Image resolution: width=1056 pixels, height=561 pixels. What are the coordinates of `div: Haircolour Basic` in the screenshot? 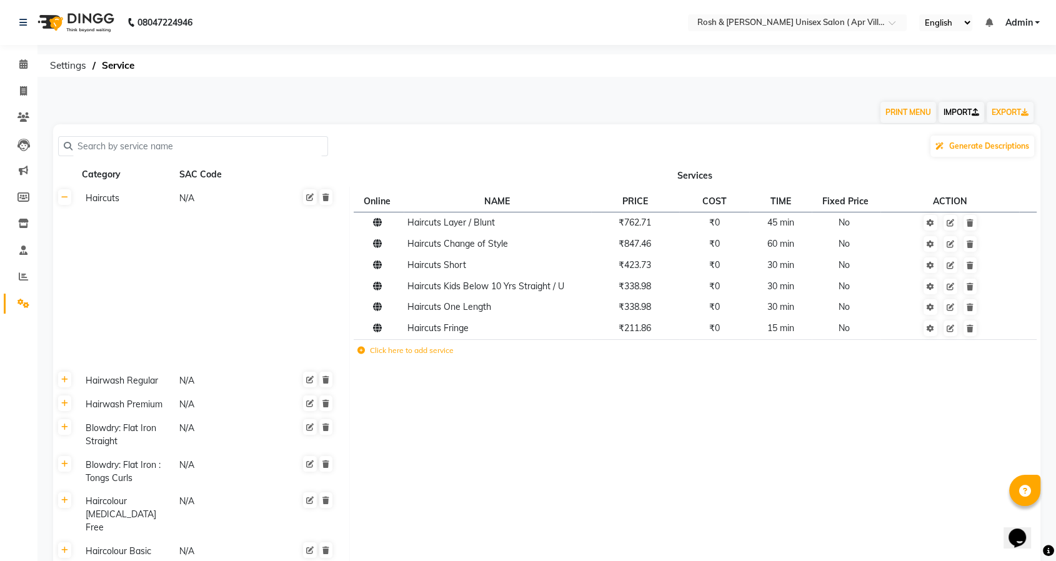 It's located at (127, 551).